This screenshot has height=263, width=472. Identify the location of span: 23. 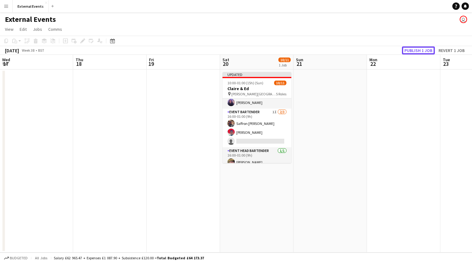
(446, 64).